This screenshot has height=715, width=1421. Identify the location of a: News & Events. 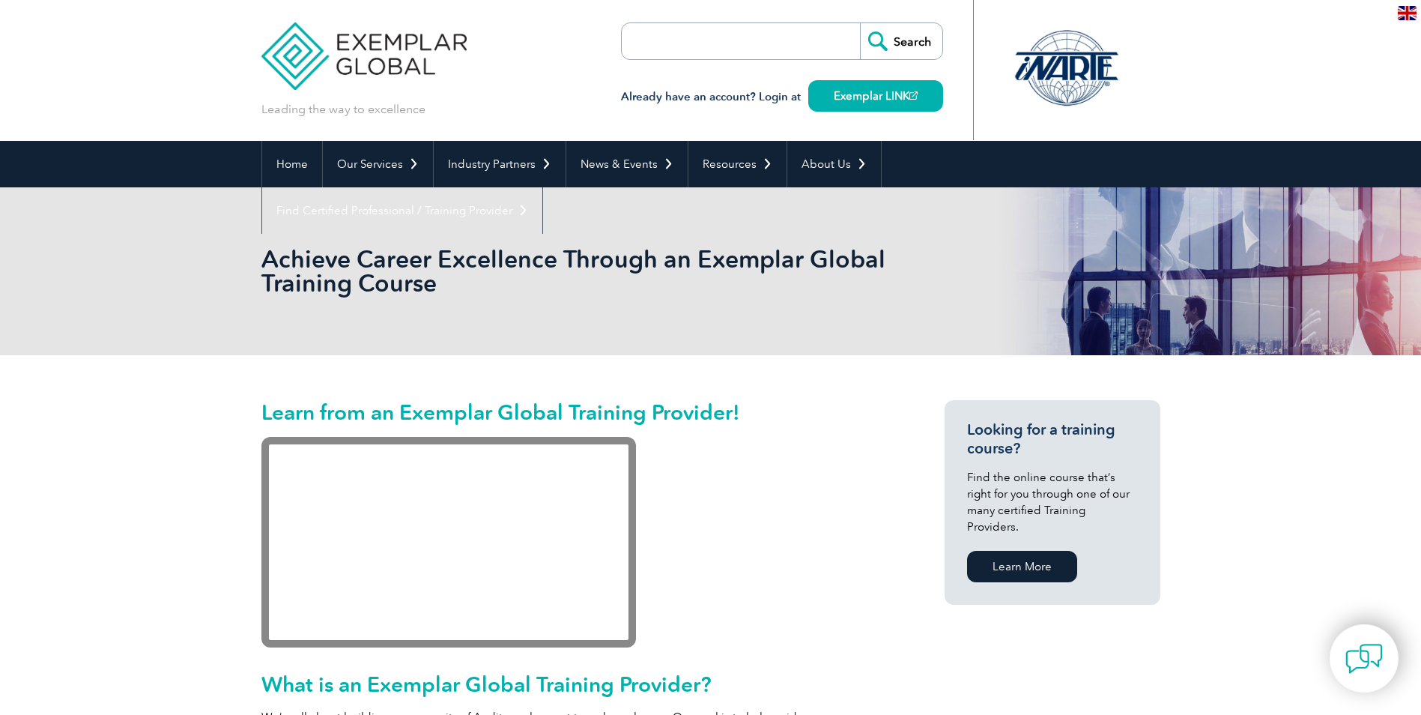
(627, 164).